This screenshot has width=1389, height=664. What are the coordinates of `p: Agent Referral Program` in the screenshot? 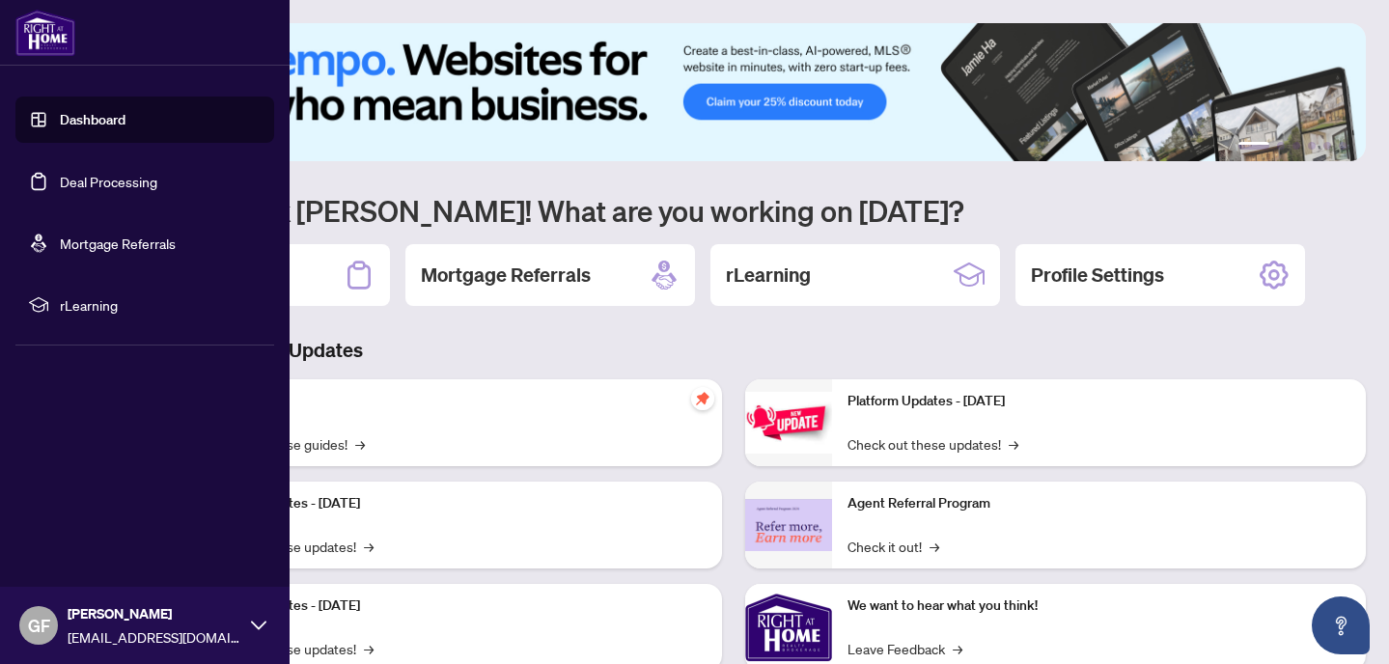 It's located at (1099, 504).